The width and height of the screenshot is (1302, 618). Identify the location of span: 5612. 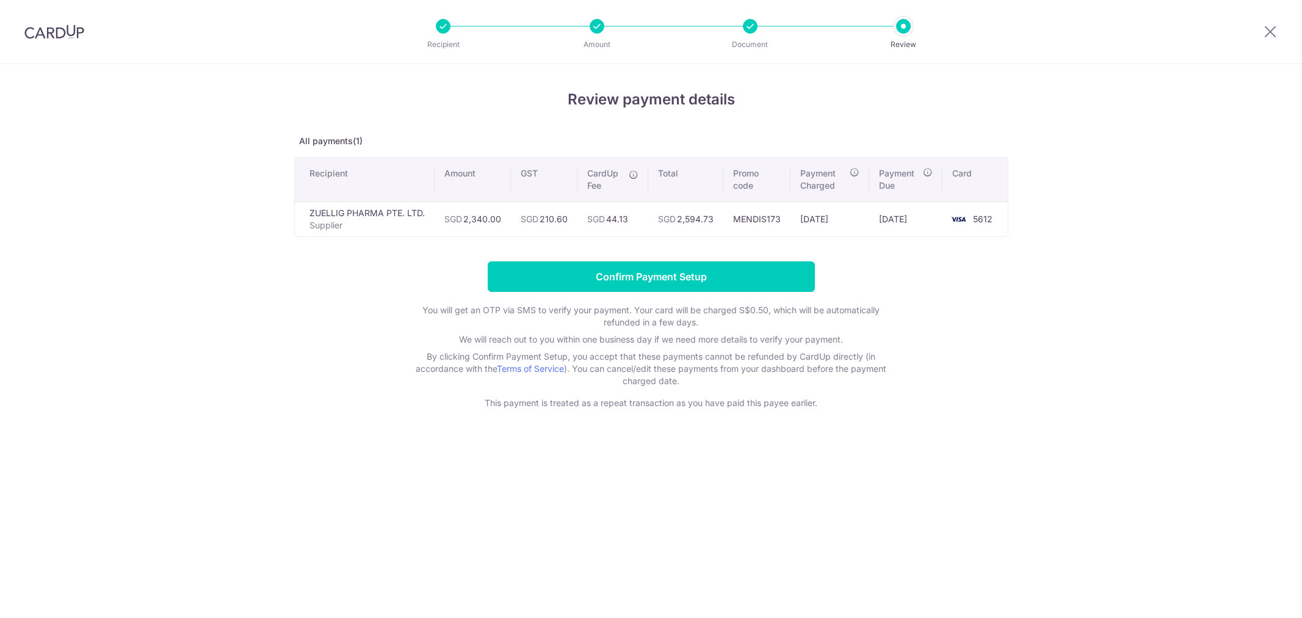
(982, 218).